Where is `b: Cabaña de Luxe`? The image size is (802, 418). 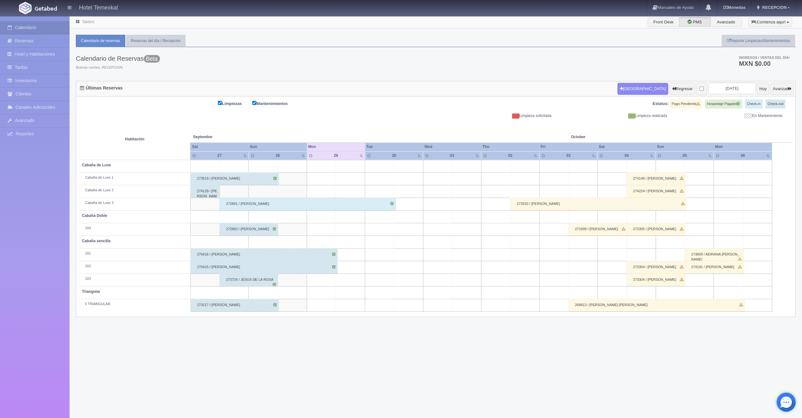 b: Cabaña de Luxe is located at coordinates (96, 165).